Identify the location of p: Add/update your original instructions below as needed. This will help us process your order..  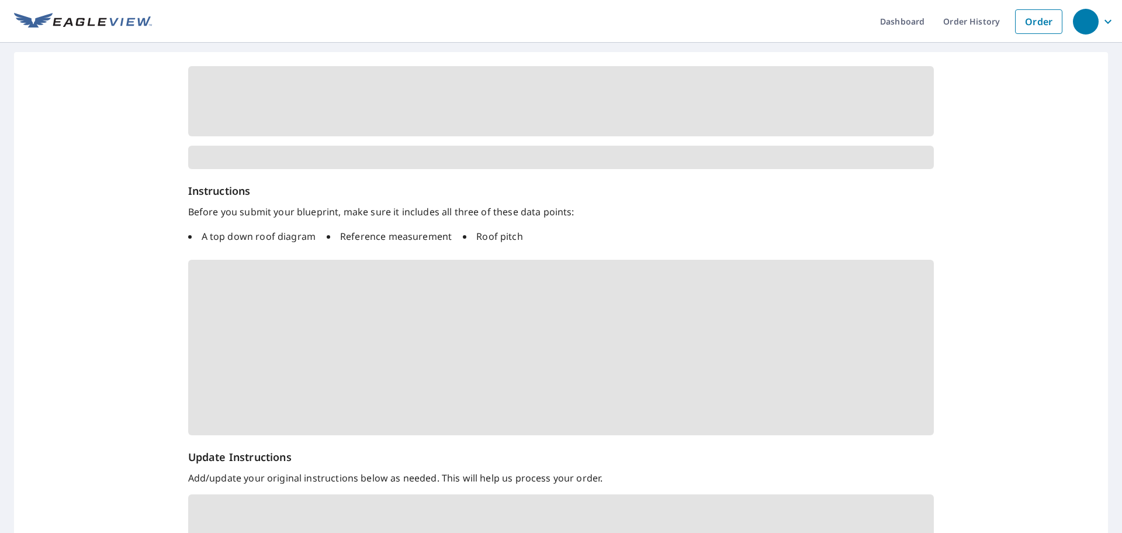
(561, 478).